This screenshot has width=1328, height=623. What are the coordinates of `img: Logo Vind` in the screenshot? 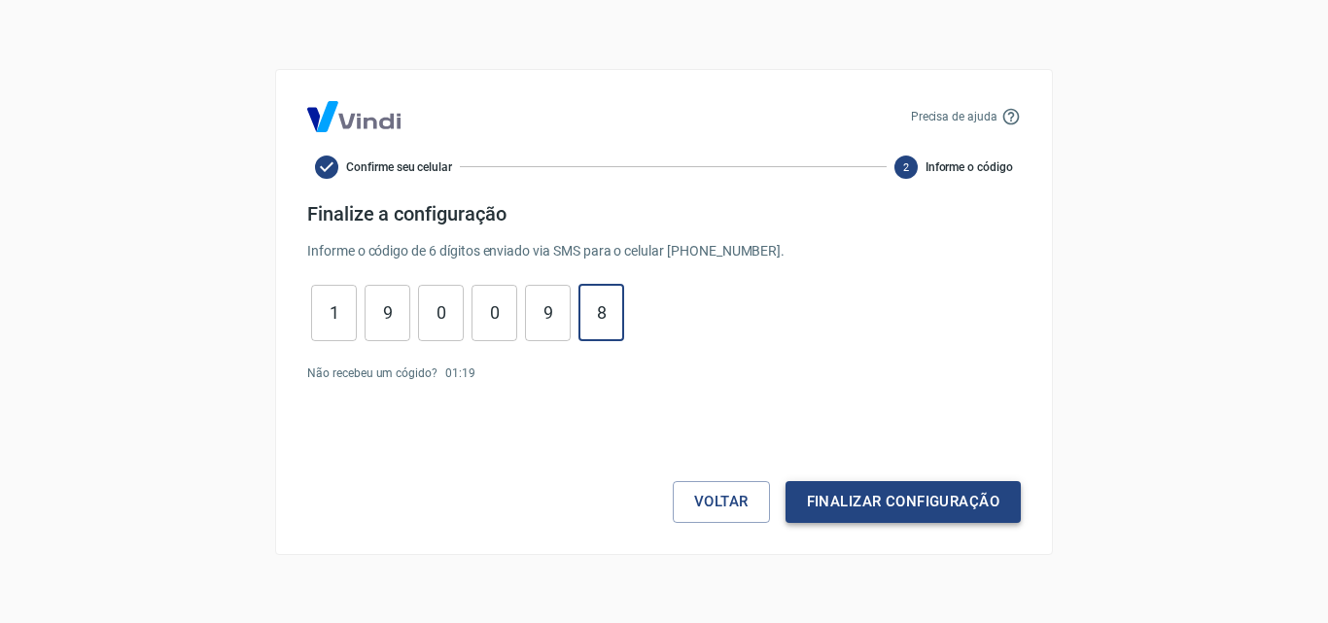 It's located at (354, 117).